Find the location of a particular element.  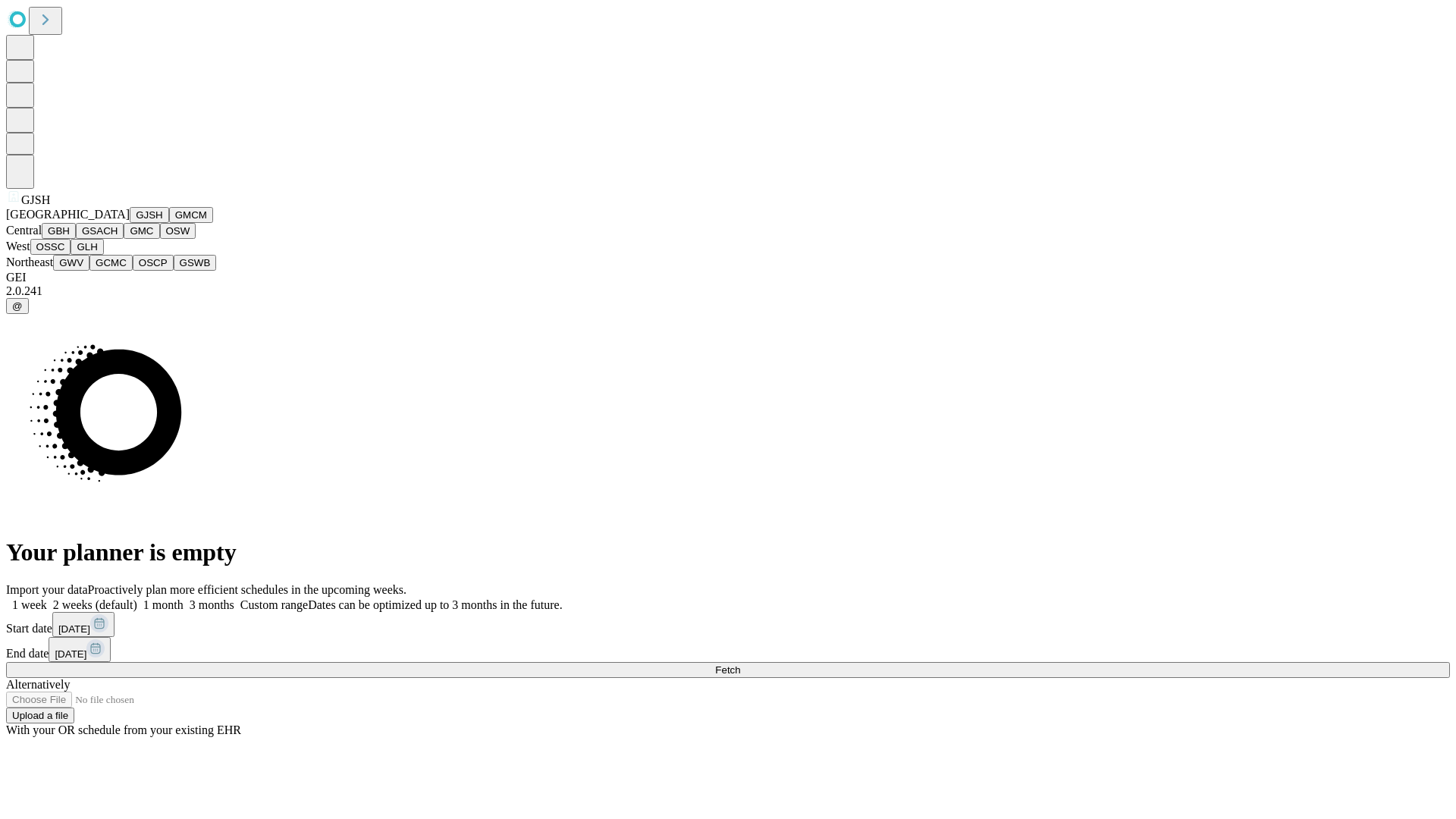

button: OSW is located at coordinates (178, 230).